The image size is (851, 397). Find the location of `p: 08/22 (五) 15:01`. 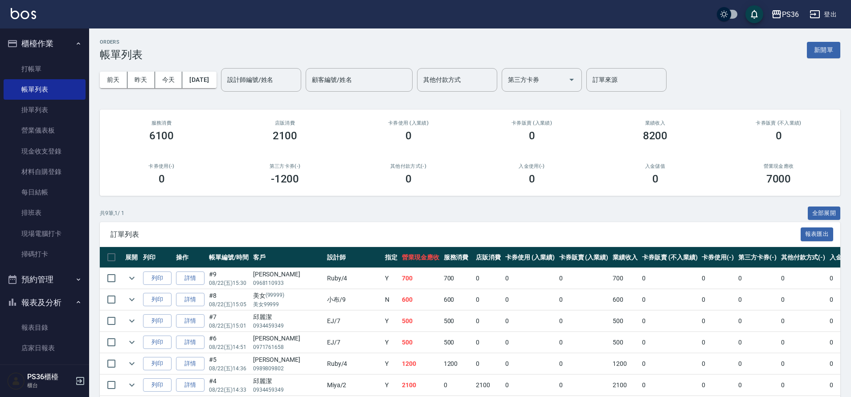

p: 08/22 (五) 15:01 is located at coordinates (229, 326).